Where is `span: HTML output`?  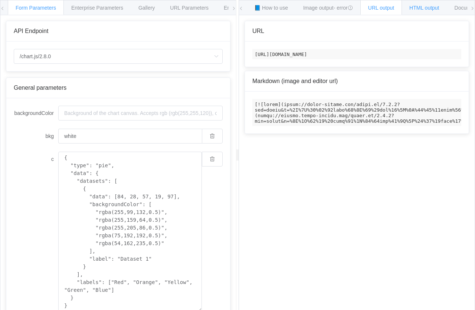
span: HTML output is located at coordinates (424, 8).